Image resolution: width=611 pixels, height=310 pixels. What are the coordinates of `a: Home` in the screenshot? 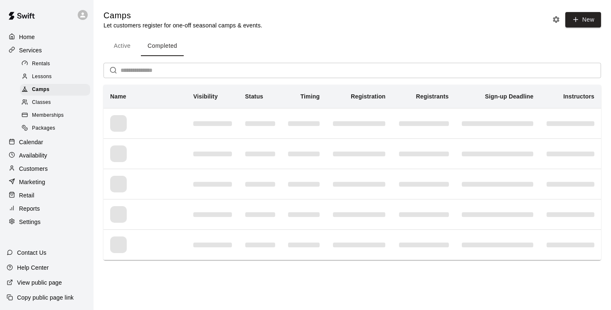 It's located at (47, 37).